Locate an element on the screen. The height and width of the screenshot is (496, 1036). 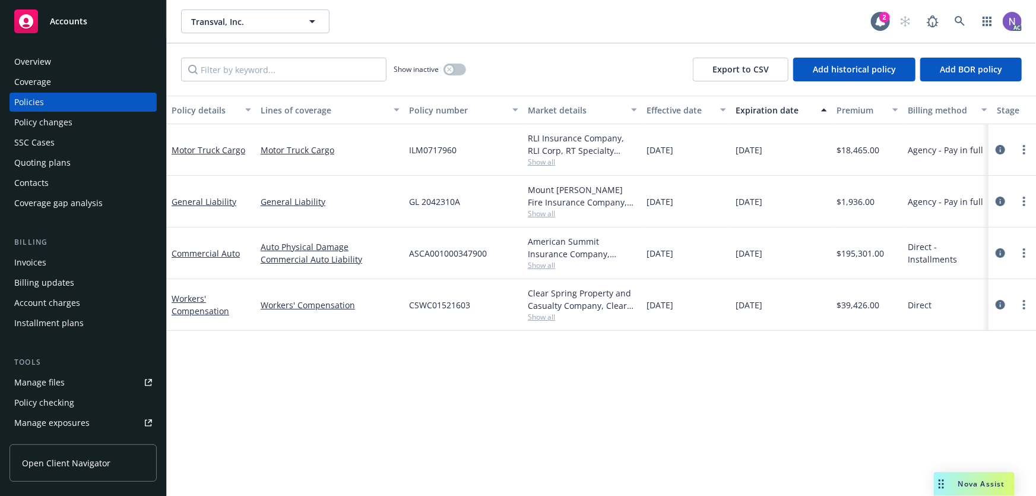
a: Installment plans is located at coordinates (83, 323).